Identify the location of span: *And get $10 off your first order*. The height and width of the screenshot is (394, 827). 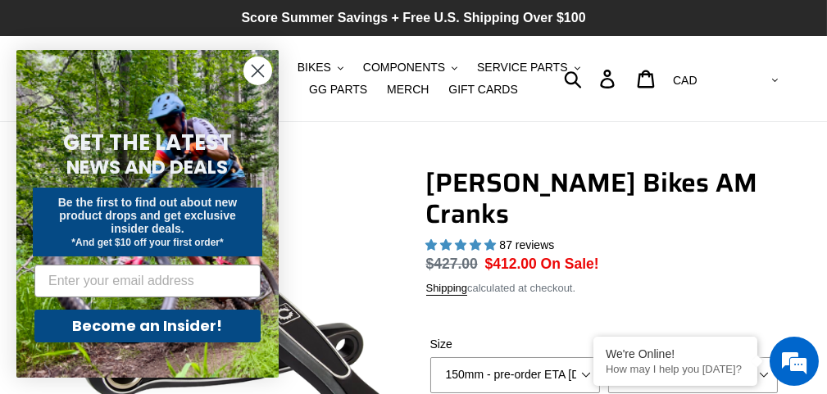
(147, 243).